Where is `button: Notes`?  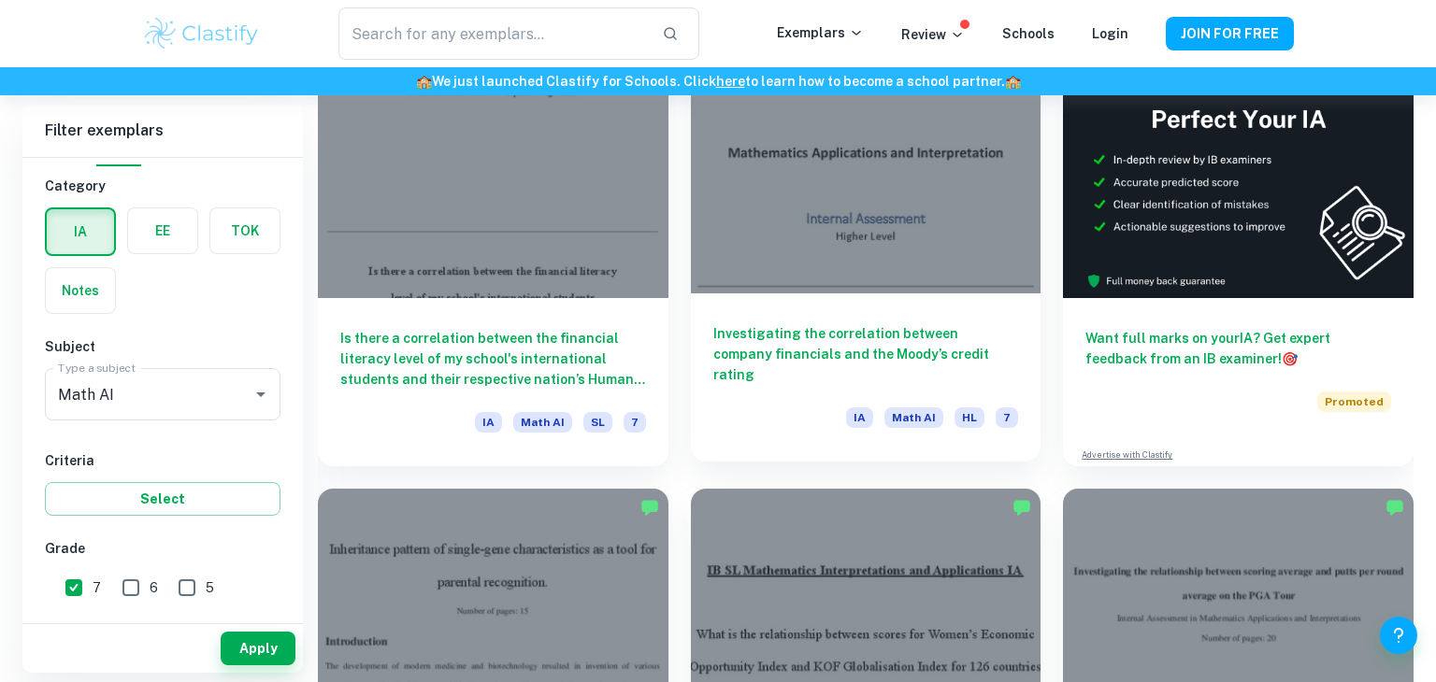 button: Notes is located at coordinates (80, 291).